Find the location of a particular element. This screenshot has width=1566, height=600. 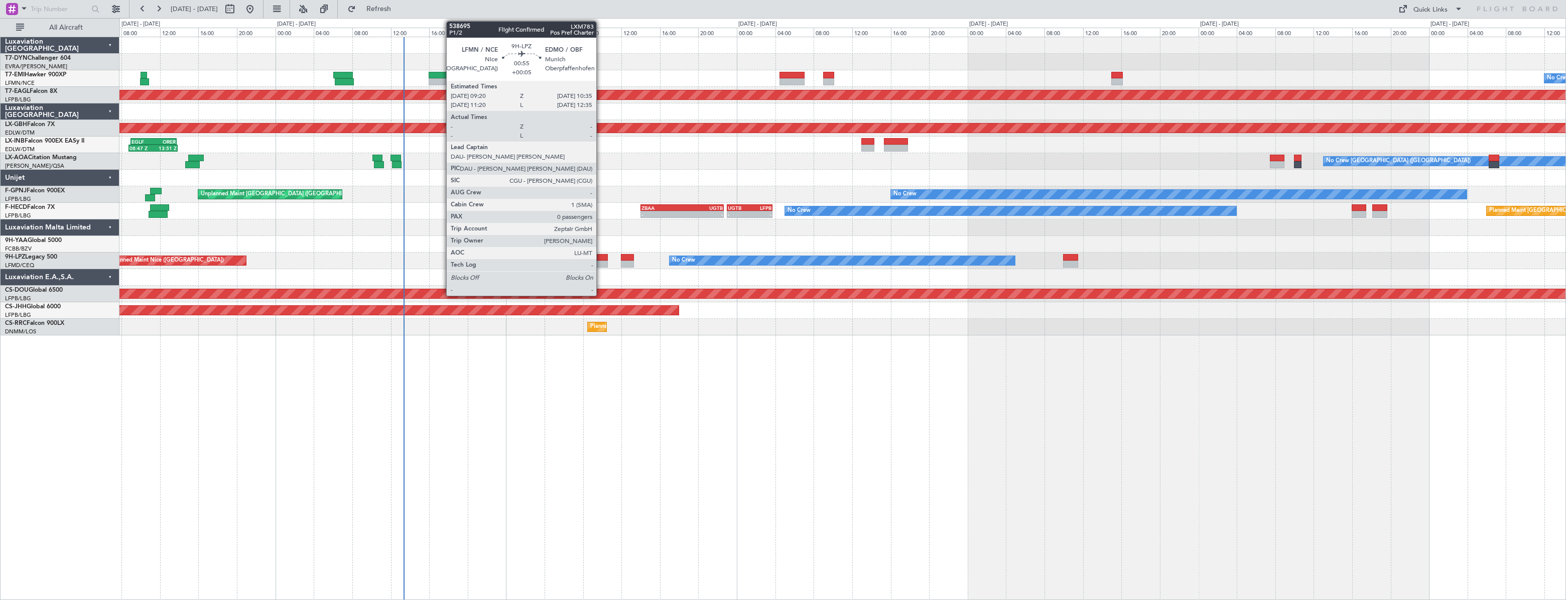

span: 9H-LPZ is located at coordinates (15, 257).